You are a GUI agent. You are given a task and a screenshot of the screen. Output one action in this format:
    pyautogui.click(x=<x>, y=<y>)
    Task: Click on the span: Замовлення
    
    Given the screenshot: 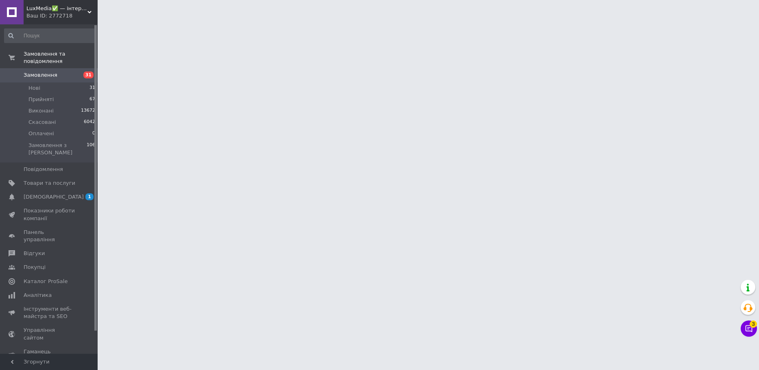 What is the action you would take?
    pyautogui.click(x=40, y=75)
    